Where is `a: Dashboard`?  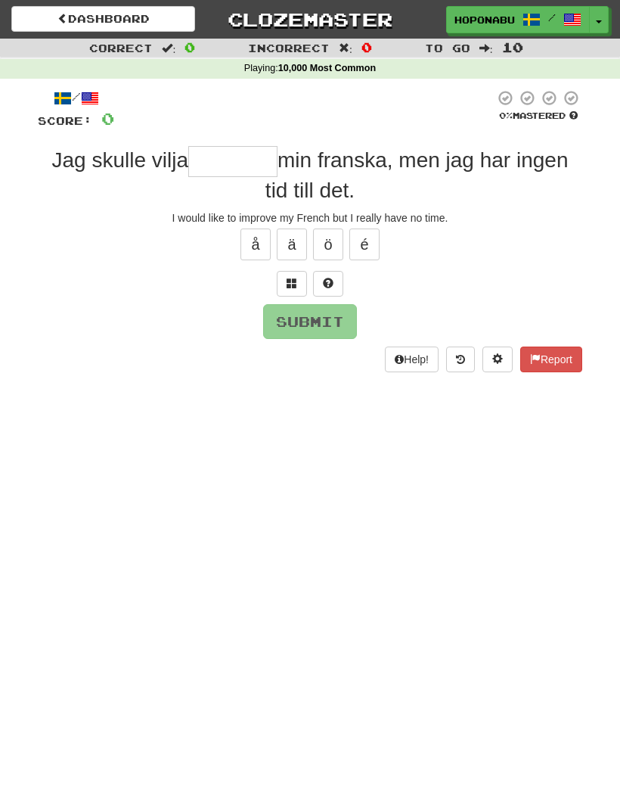
a: Dashboard is located at coordinates (103, 19).